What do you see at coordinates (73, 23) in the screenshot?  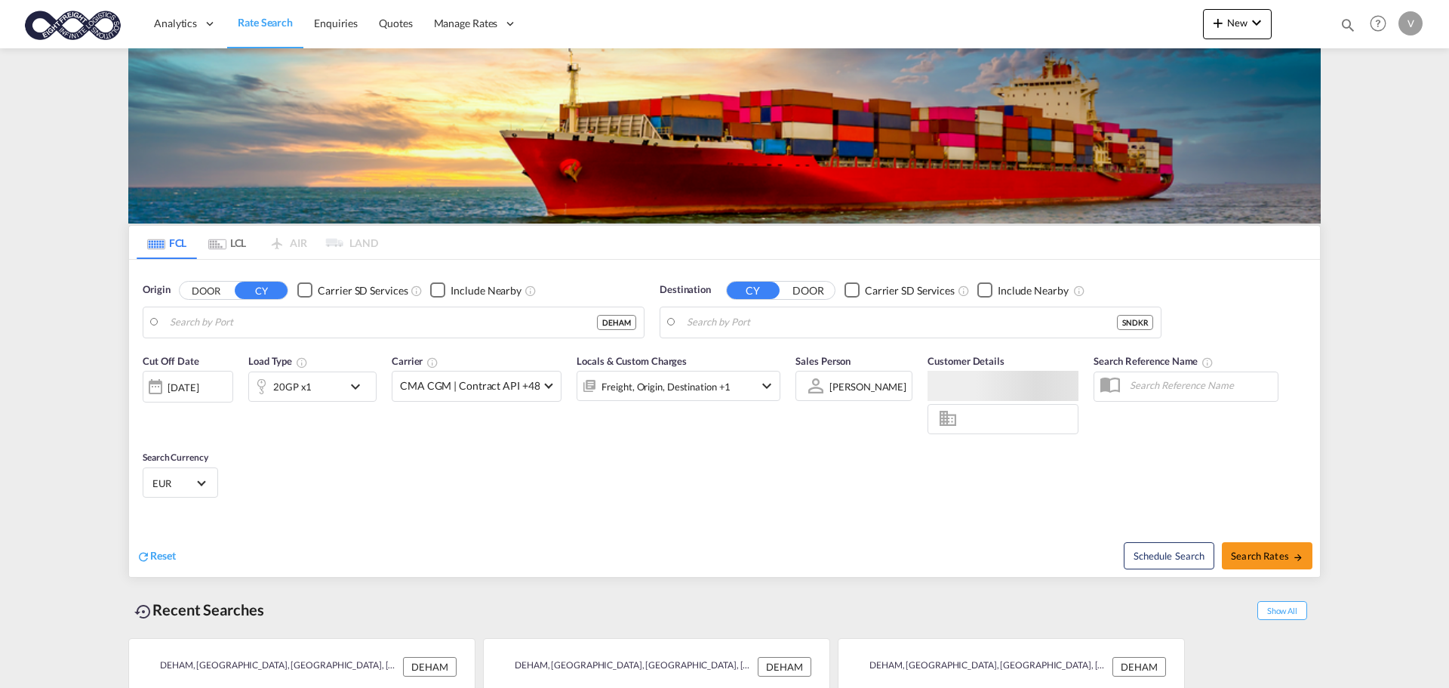 I see `img: c818b980817911efbdc1a76df449e905.png` at bounding box center [73, 23].